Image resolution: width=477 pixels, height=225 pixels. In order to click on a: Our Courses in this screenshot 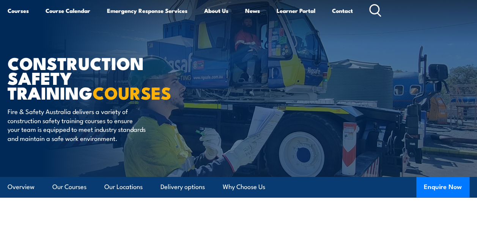, I will do `click(69, 187)`.